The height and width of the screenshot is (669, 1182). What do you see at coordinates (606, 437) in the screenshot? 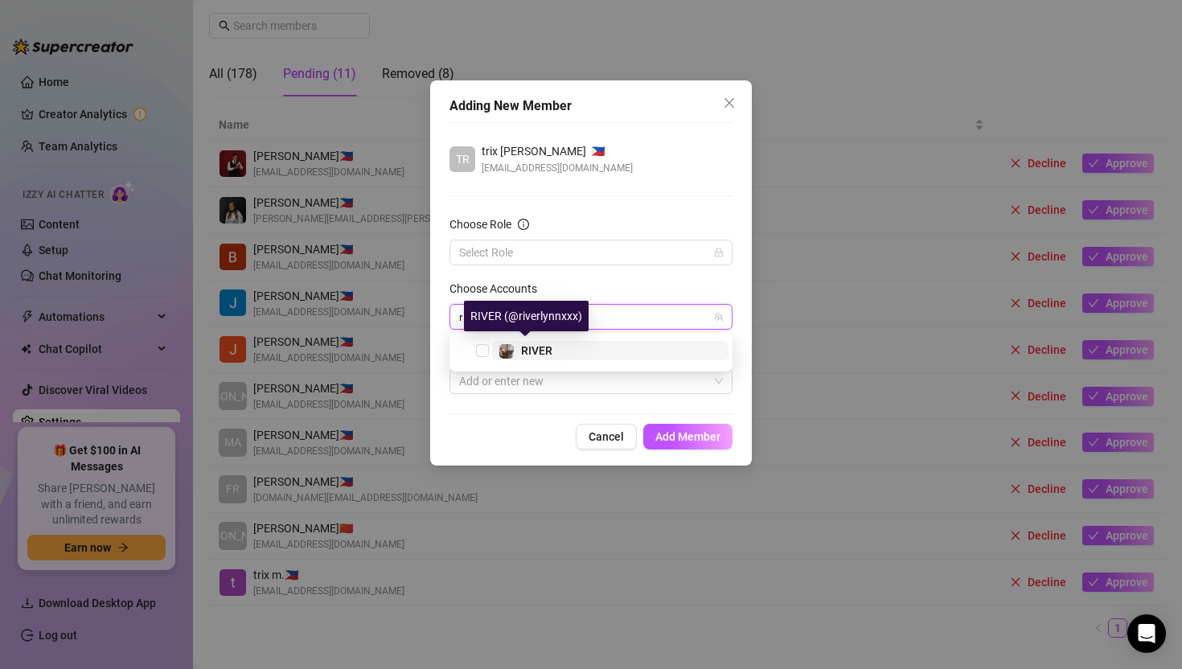
I see `span: Cancel` at bounding box center [606, 437].